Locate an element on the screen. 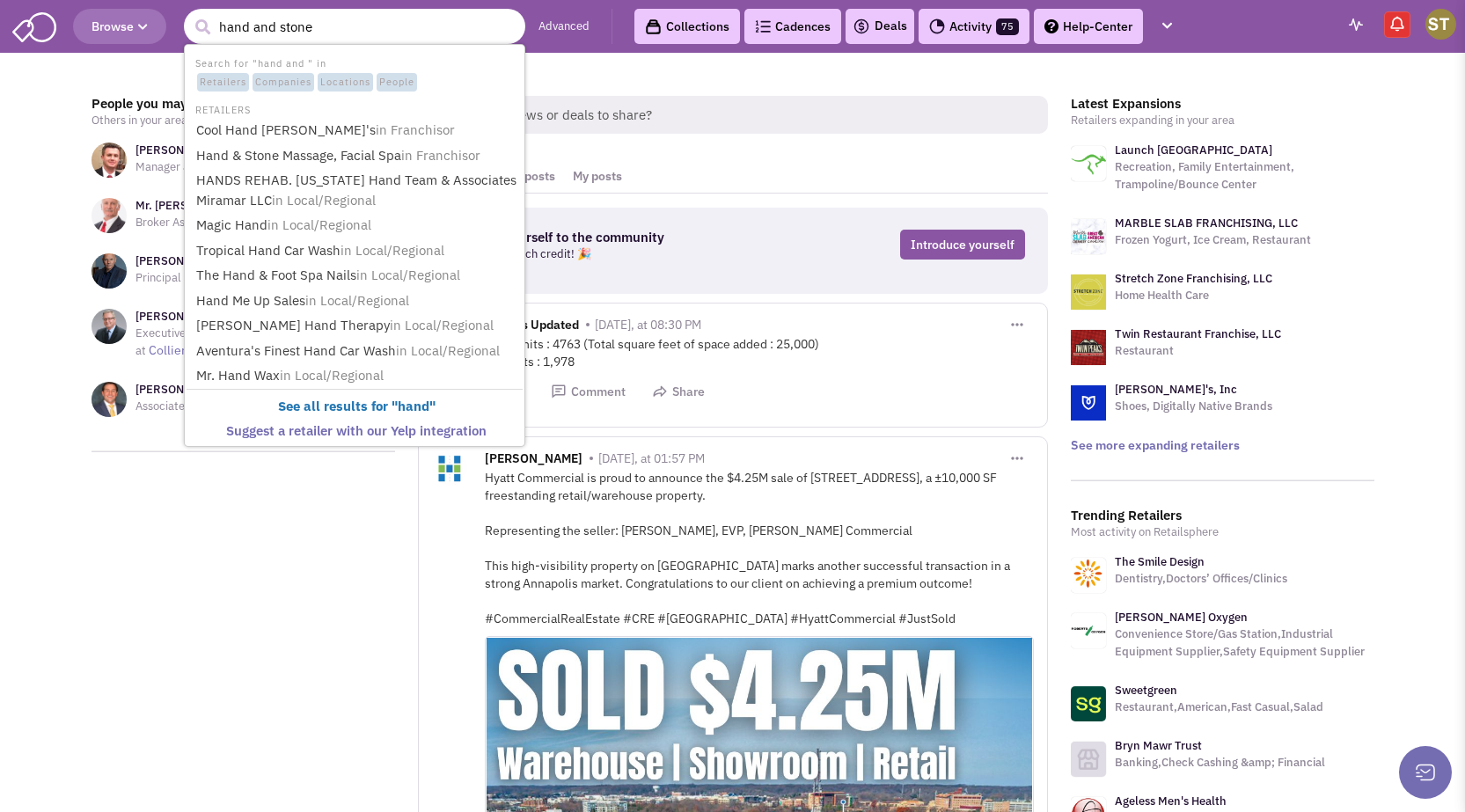 The image size is (1465, 812). span: People is located at coordinates (397, 83).